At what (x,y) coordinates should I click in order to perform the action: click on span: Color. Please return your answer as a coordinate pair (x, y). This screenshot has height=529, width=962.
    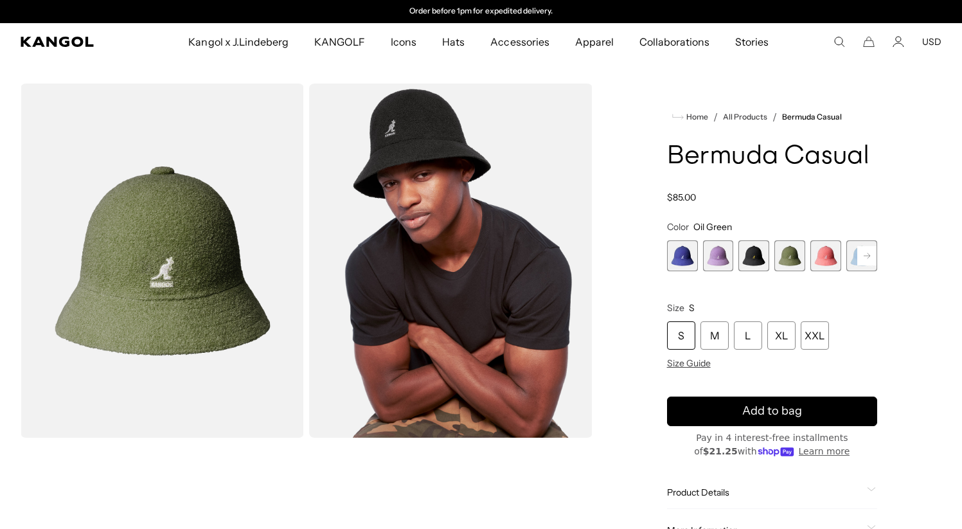
    Looking at the image, I should click on (678, 227).